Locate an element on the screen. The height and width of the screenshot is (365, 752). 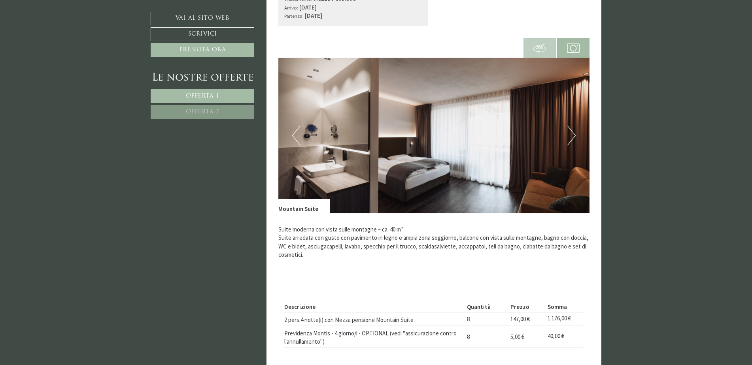
span: 147,00 € is located at coordinates (520, 319).